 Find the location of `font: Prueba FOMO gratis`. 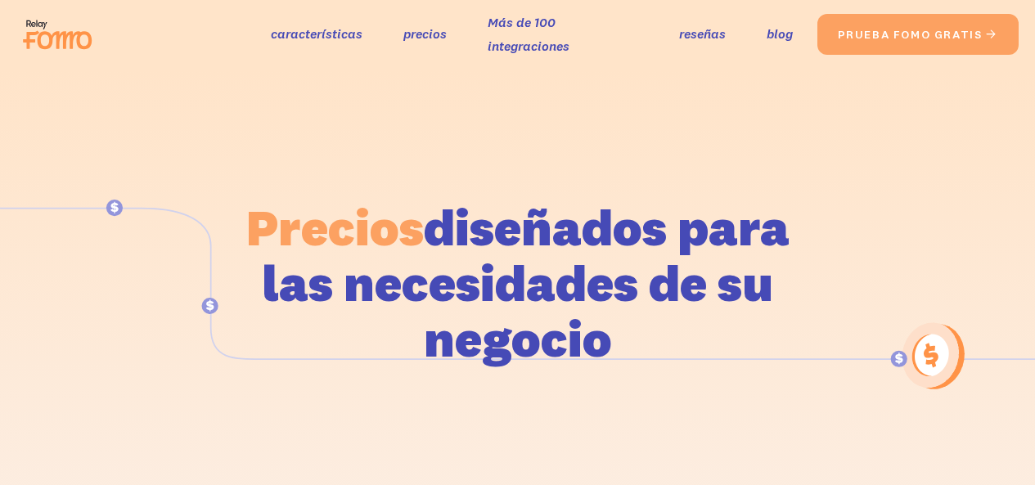

font: Prueba FOMO gratis is located at coordinates (910, 34).